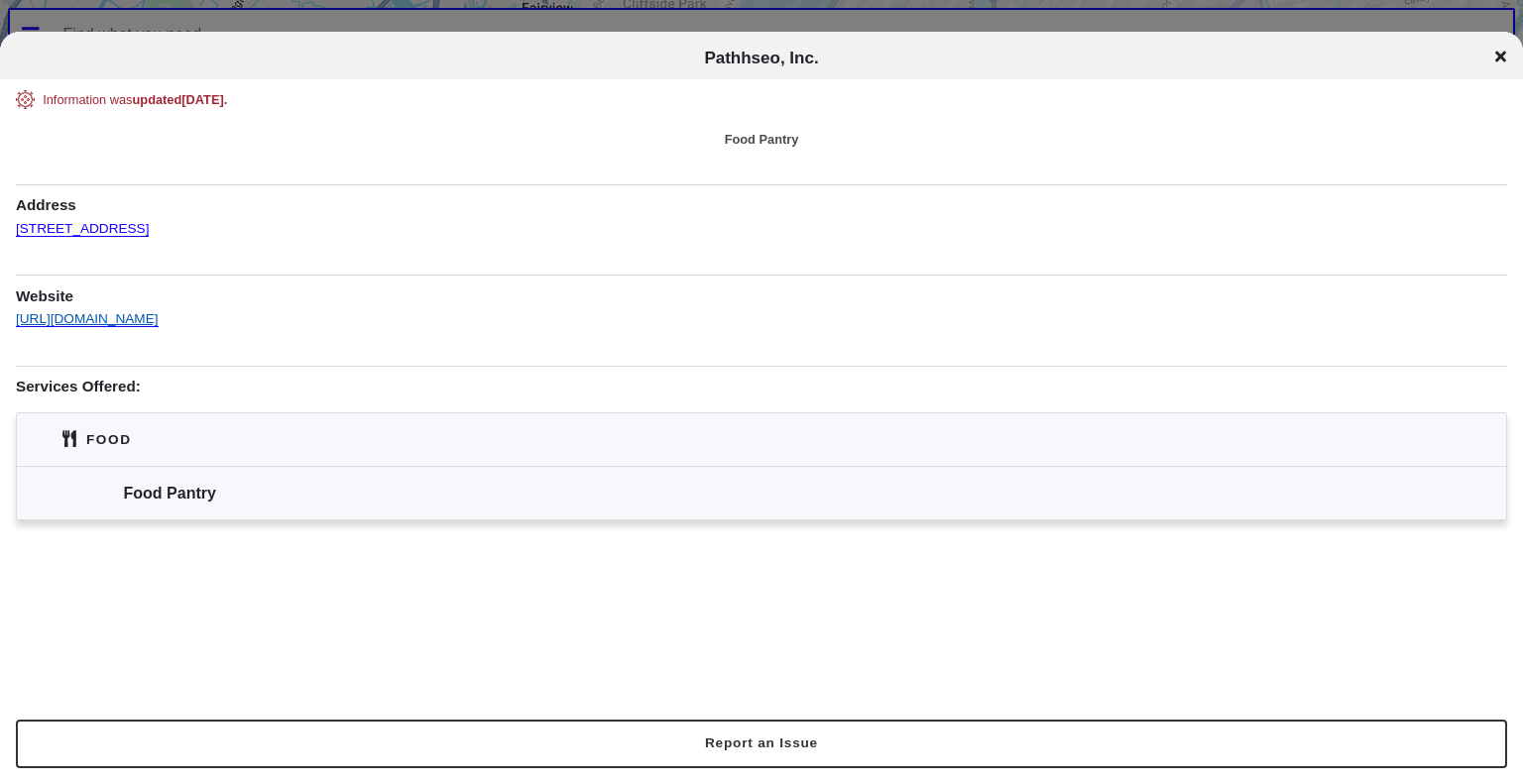 The width and height of the screenshot is (1523, 784). I want to click on h1: Services Offered:, so click(762, 382).